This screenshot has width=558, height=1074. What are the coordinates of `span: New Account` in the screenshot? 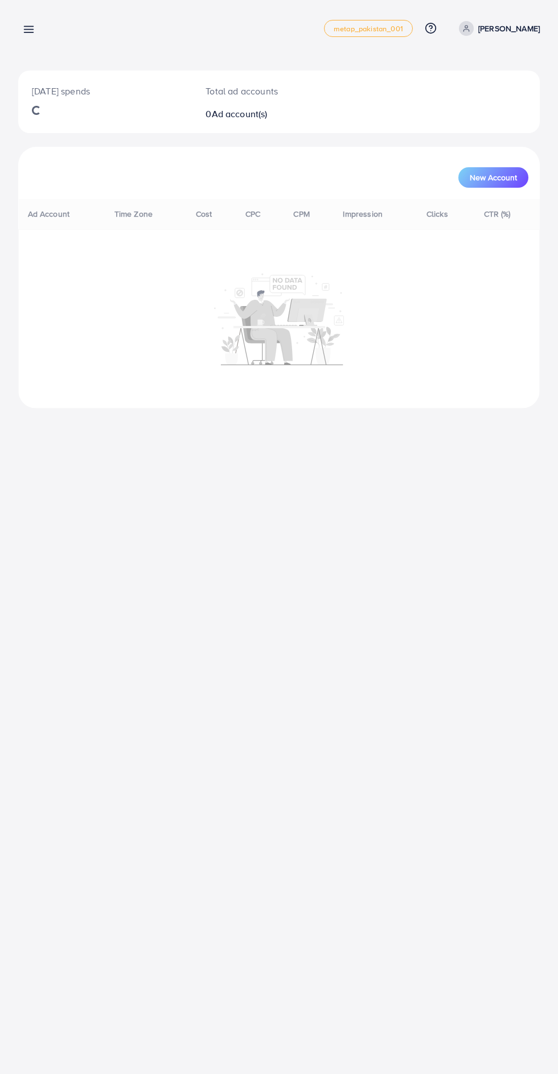 It's located at (493, 178).